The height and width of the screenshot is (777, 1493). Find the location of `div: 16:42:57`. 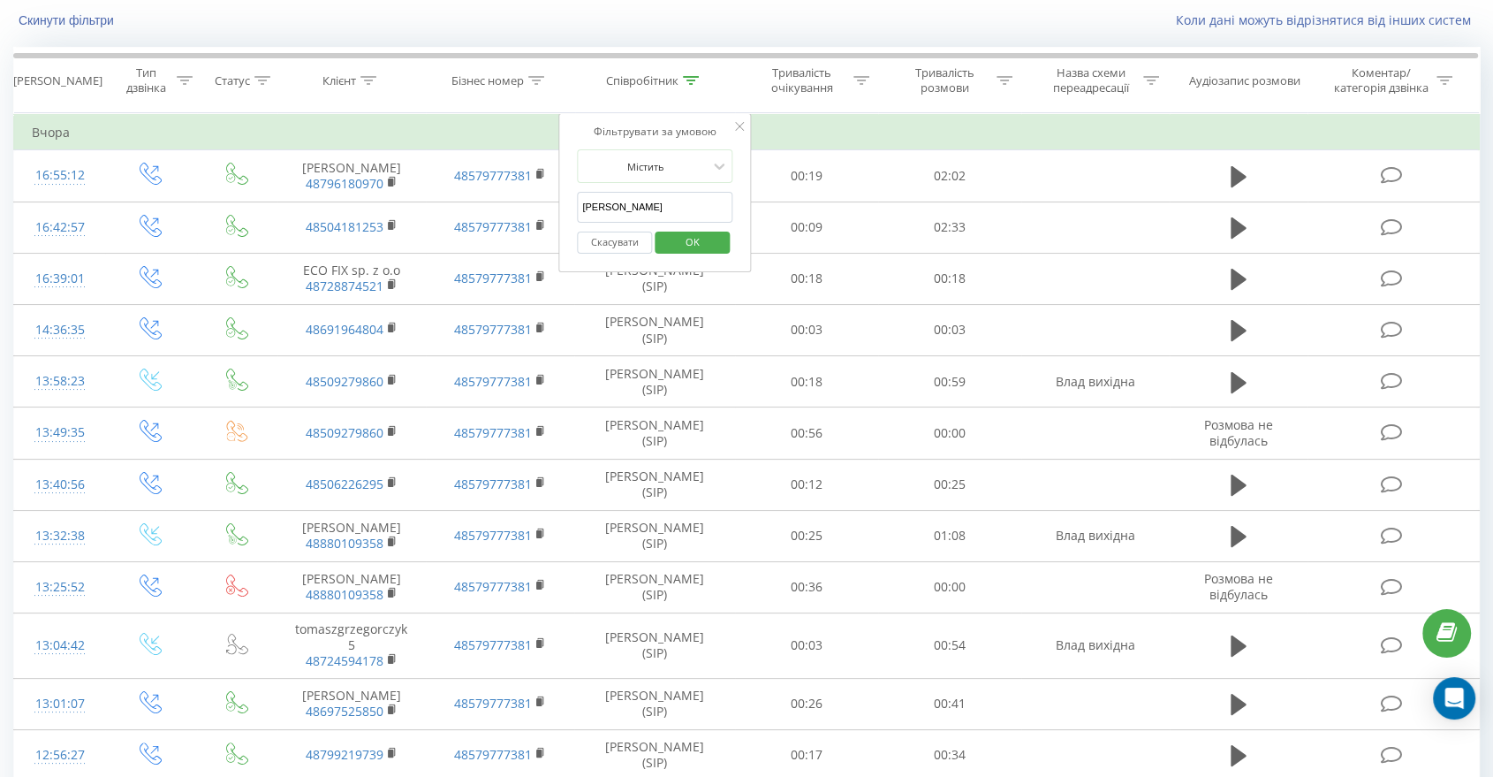

div: 16:42:57 is located at coordinates (59, 227).